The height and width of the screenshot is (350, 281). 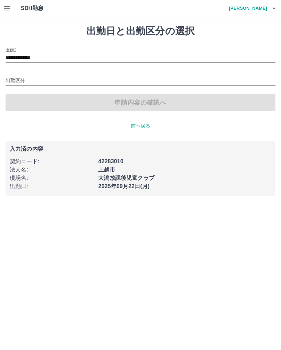 What do you see at coordinates (52, 170) in the screenshot?
I see `p: 法人名 :` at bounding box center [52, 170].